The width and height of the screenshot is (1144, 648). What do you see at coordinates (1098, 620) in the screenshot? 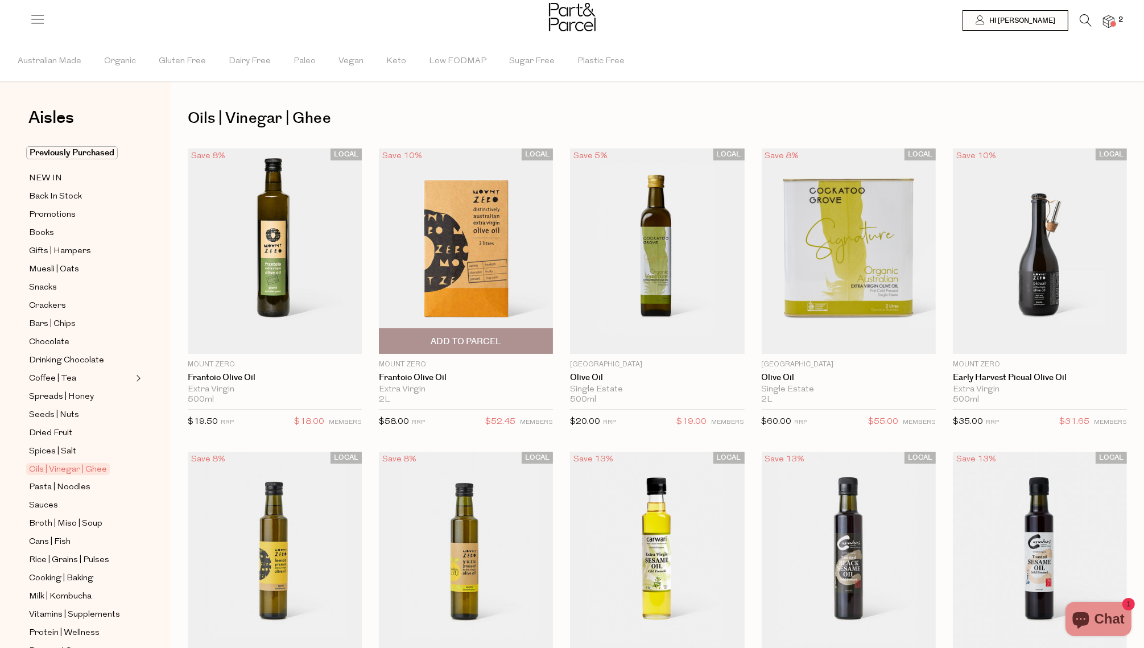
I see `inbox-online-store-chat: Shopify online store chat` at bounding box center [1098, 620].